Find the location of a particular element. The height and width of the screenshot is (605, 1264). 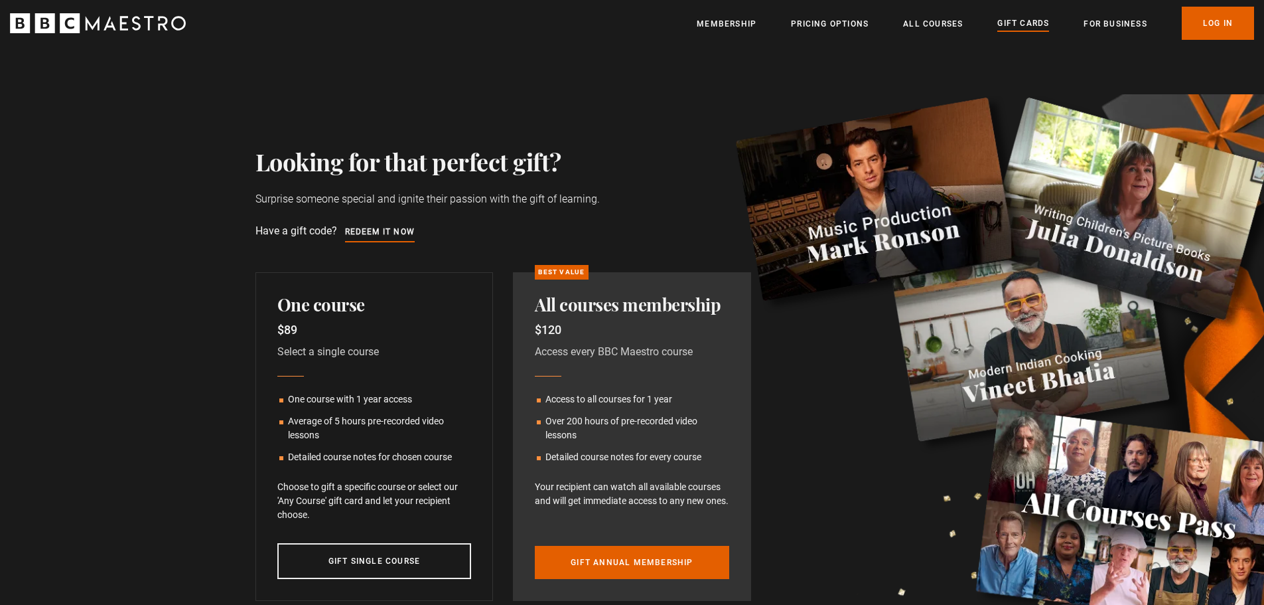

h2: One course is located at coordinates (374, 305).